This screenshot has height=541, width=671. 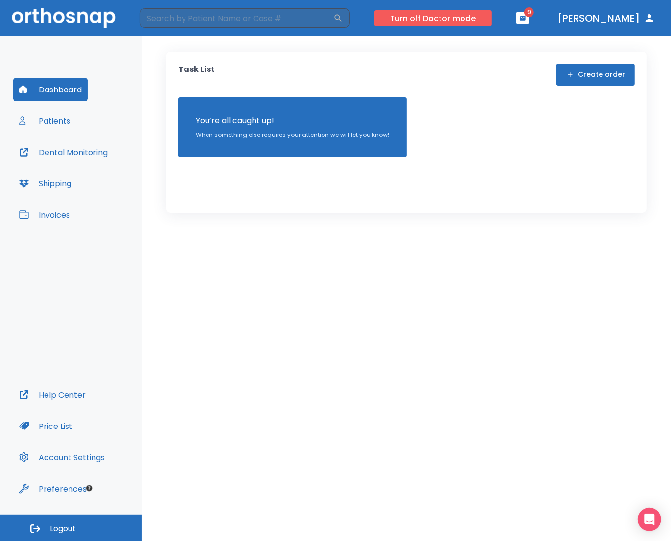 I want to click on button: Turn off Doctor mode, so click(x=433, y=18).